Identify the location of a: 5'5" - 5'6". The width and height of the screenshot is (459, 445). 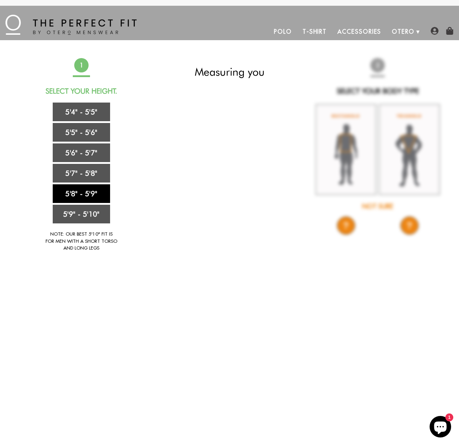
(81, 132).